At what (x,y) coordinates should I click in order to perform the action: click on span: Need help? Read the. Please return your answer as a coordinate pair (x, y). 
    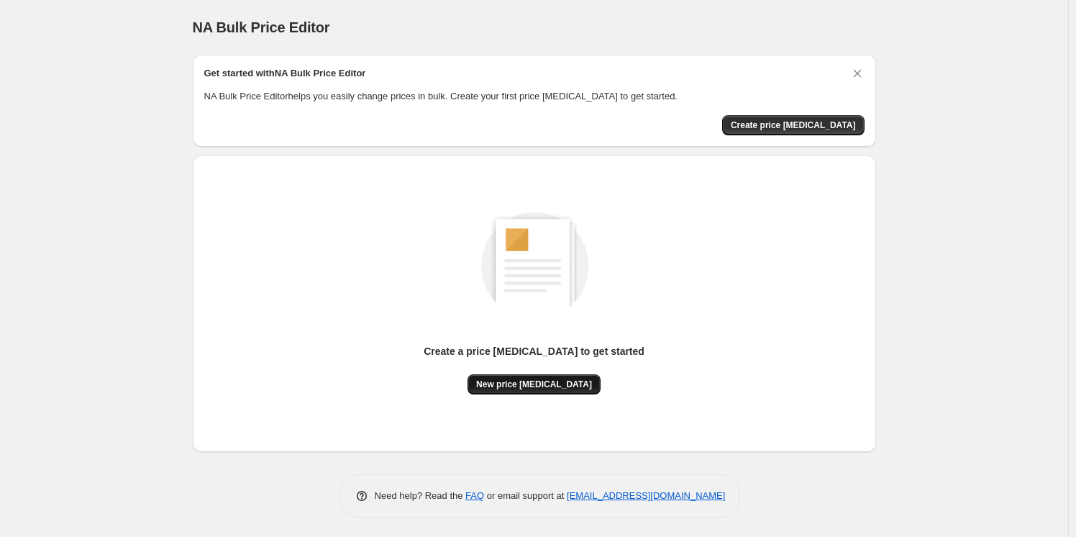
    Looking at the image, I should click on (420, 495).